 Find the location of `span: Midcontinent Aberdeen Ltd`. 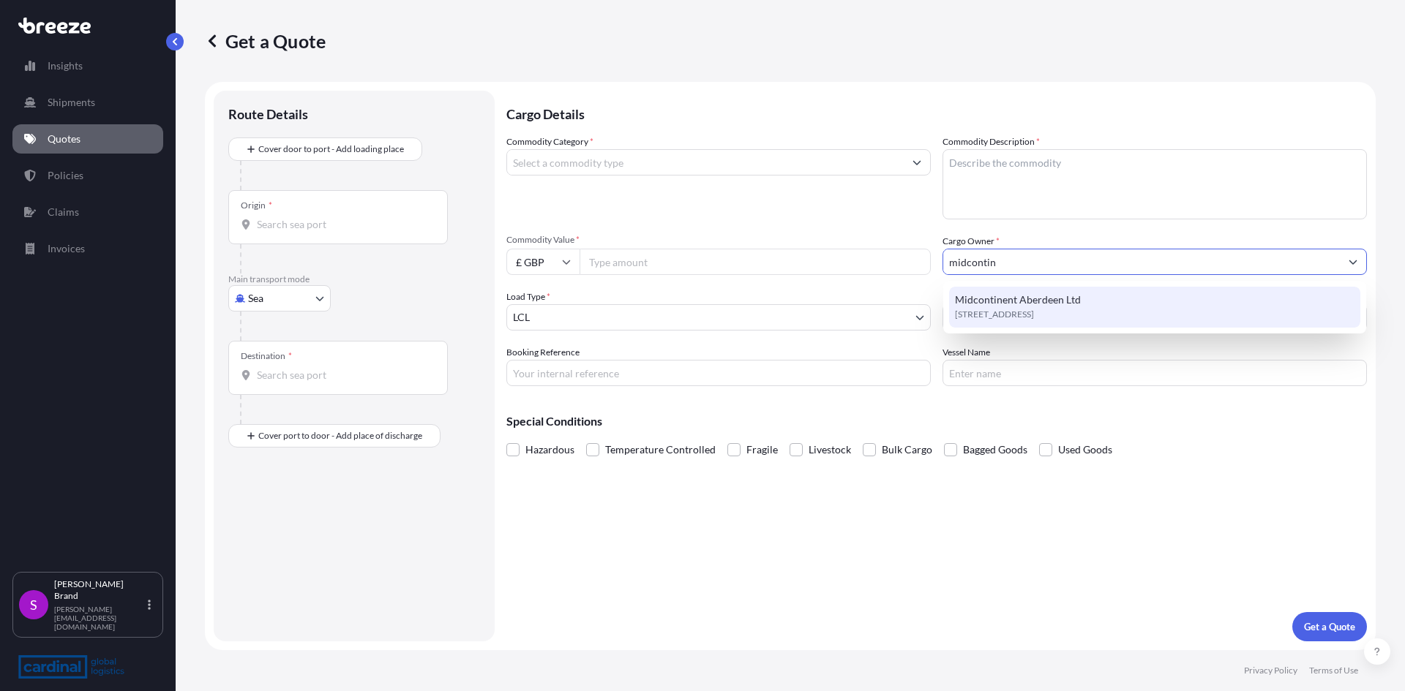

span: Midcontinent Aberdeen Ltd is located at coordinates (1018, 300).